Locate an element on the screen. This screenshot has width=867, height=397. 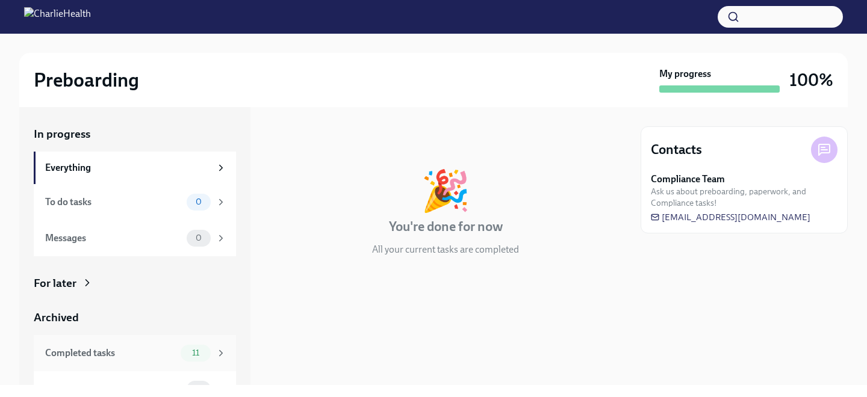
div: Everything is located at coordinates (128, 168).